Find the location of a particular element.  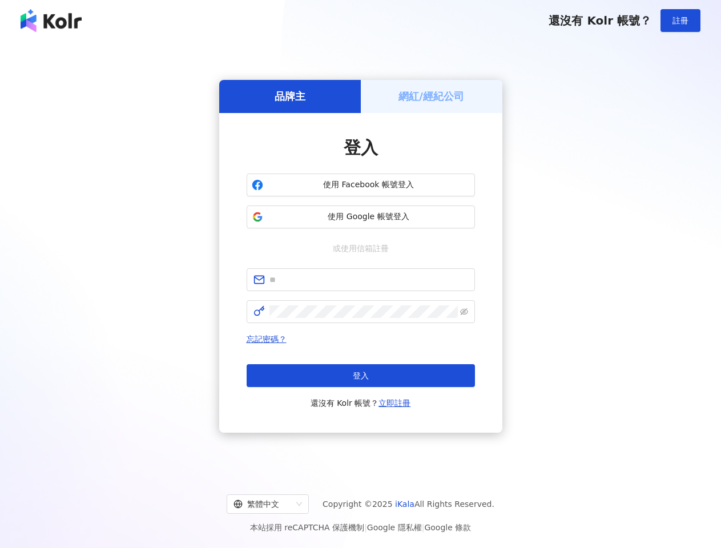

h5: 品牌主 is located at coordinates (290, 96).